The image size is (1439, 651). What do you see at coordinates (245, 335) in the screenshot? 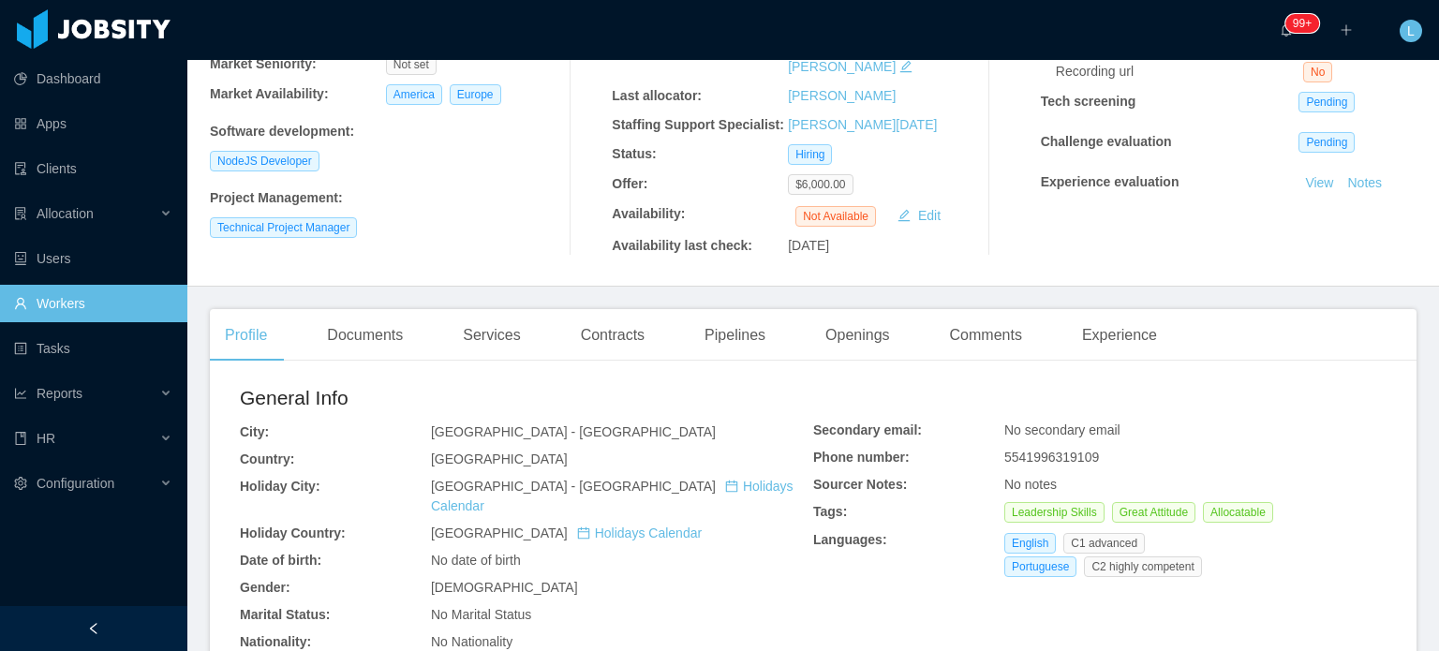
I see `div: Profile` at bounding box center [245, 335].